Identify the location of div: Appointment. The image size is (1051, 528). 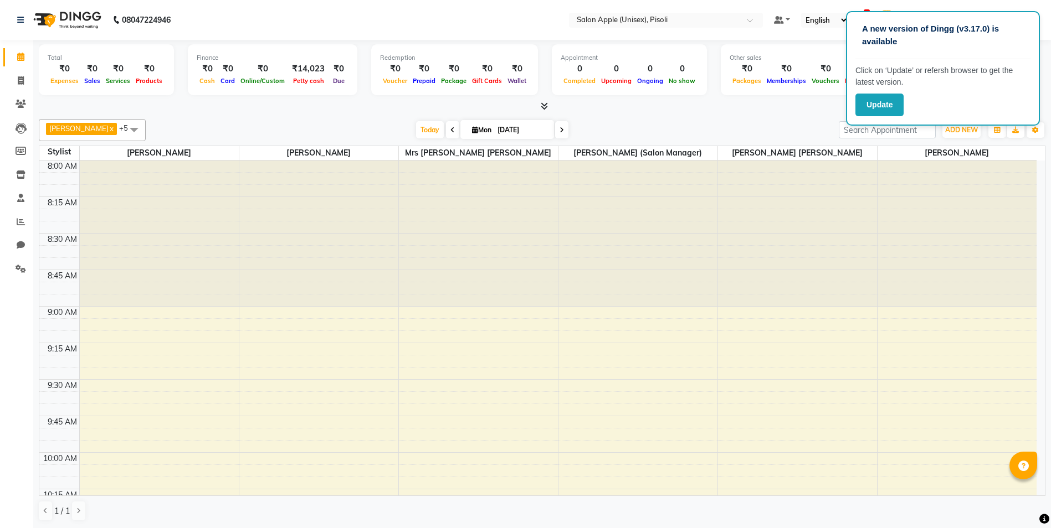
(629, 58).